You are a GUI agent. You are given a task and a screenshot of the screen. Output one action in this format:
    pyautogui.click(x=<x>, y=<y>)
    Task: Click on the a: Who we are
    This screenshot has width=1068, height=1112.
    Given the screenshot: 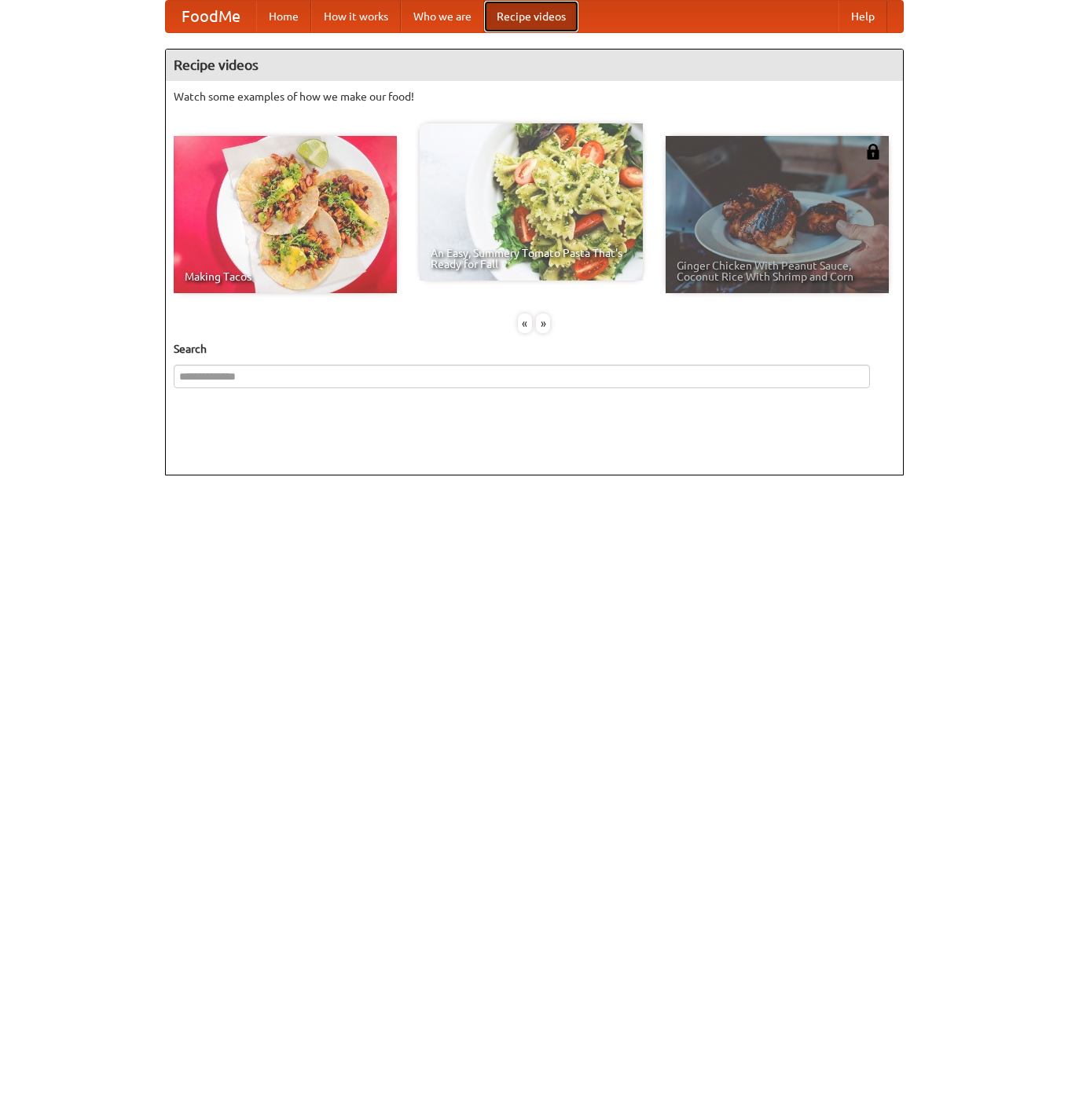 What is the action you would take?
    pyautogui.click(x=442, y=17)
    